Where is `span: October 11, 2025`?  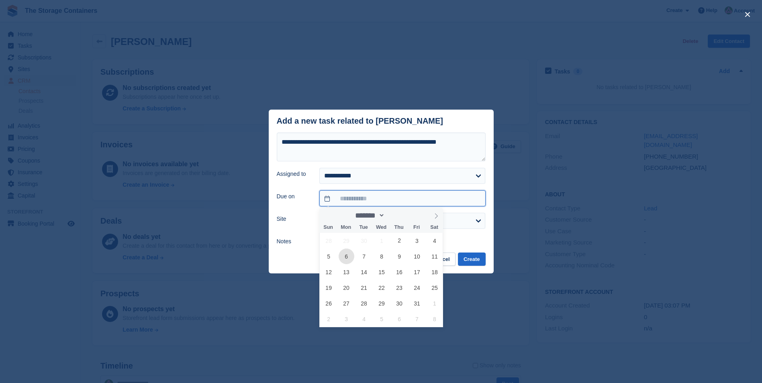
span: October 11, 2025 is located at coordinates (434, 256).